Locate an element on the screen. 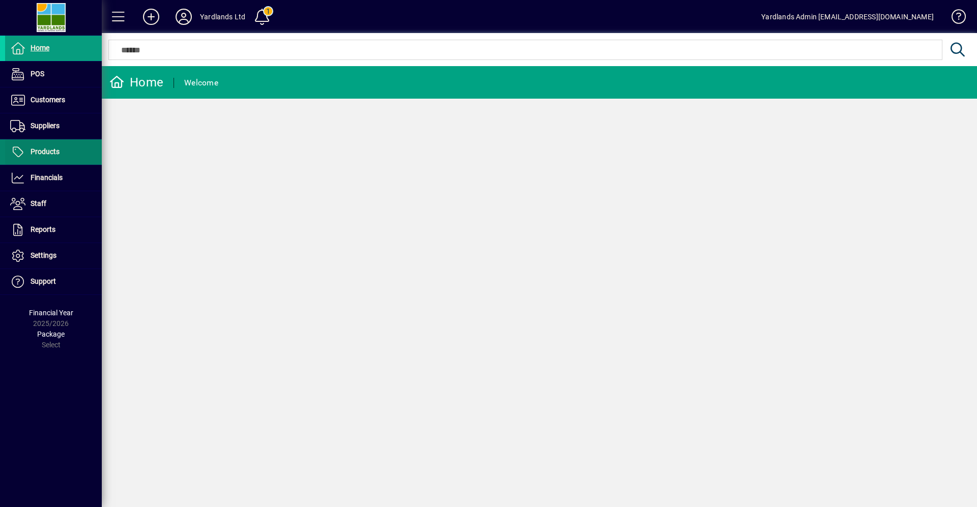 Image resolution: width=977 pixels, height=507 pixels. span: Financials is located at coordinates (46, 178).